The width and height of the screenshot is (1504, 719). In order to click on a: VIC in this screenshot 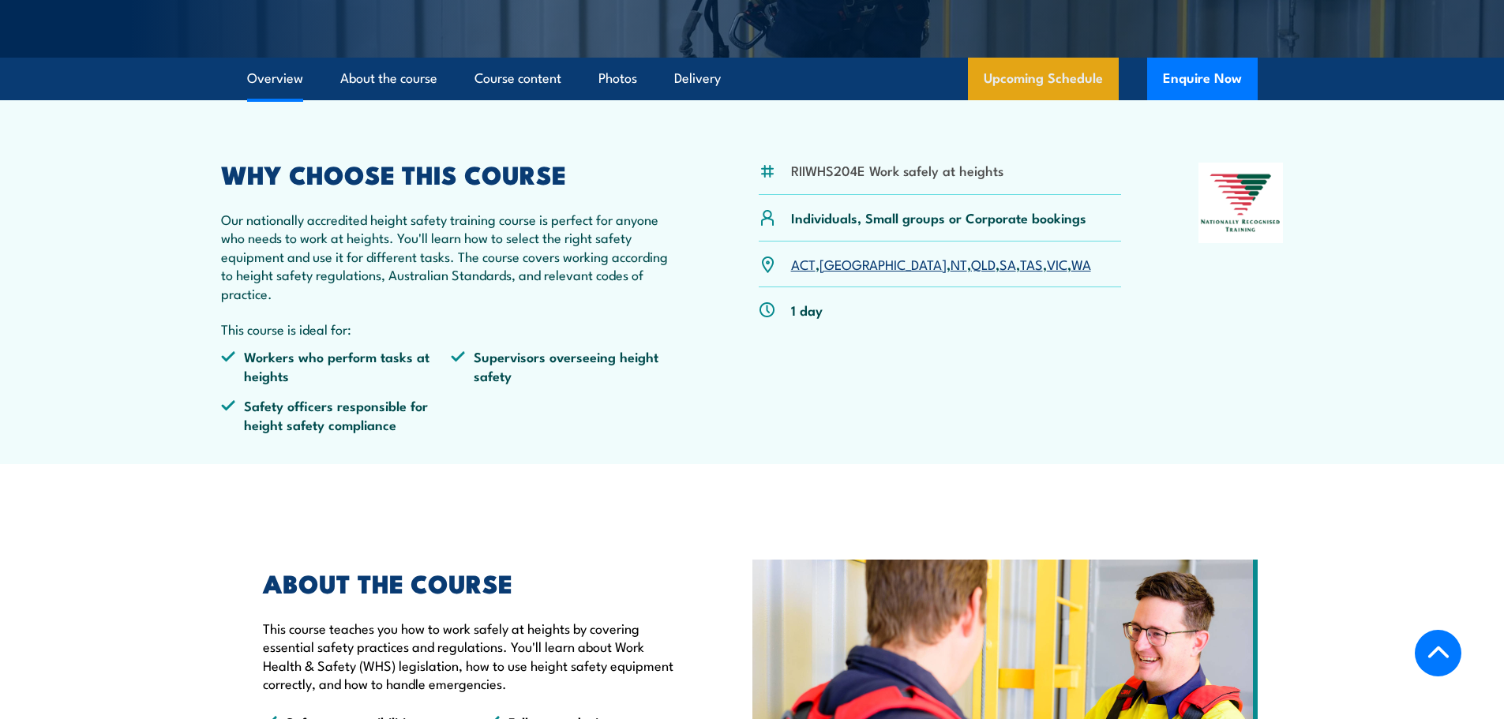, I will do `click(1057, 264)`.